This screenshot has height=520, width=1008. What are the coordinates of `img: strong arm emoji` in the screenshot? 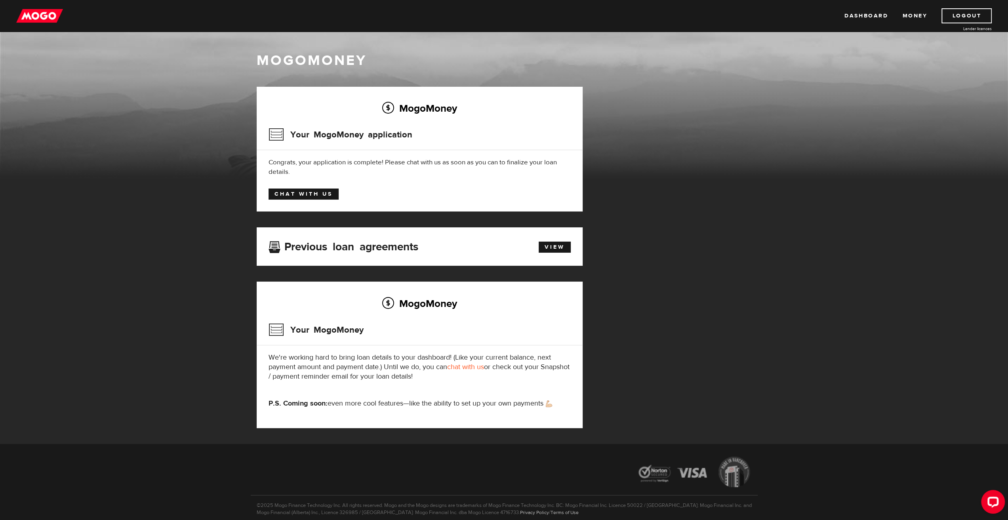 It's located at (549, 404).